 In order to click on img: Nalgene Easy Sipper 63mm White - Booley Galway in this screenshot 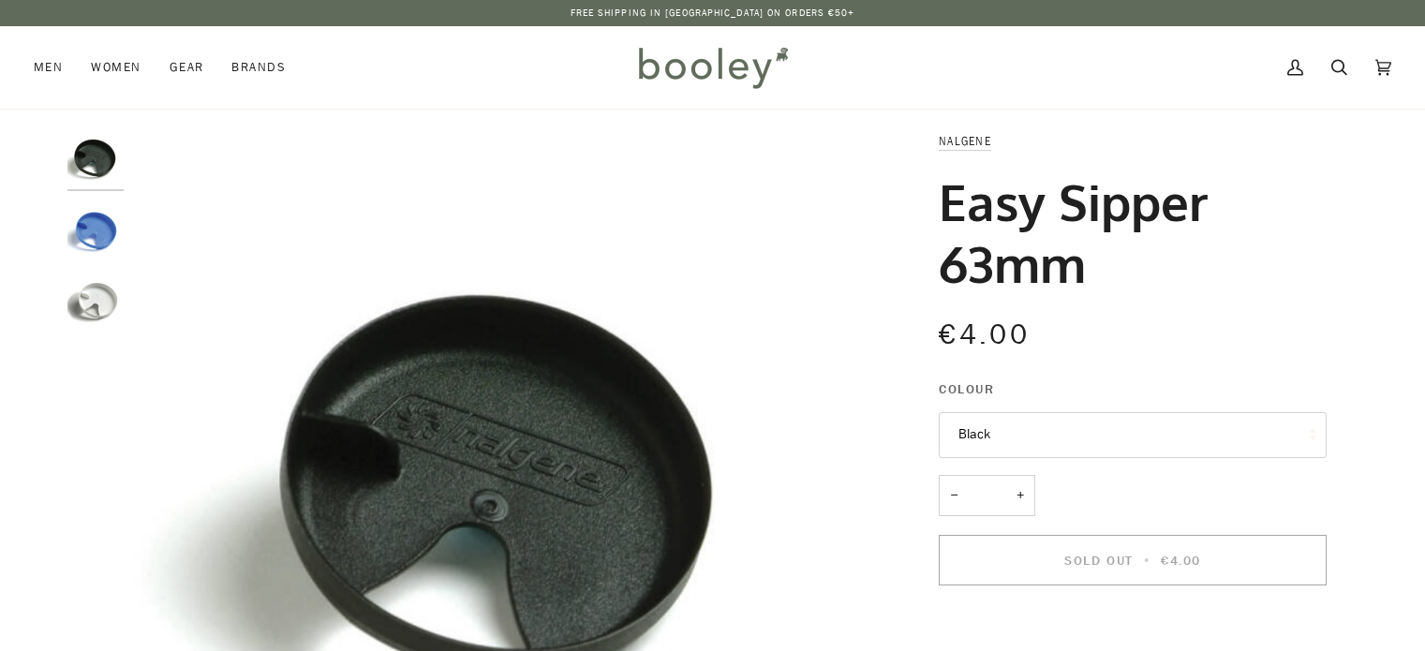, I will do `click(96, 303)`.